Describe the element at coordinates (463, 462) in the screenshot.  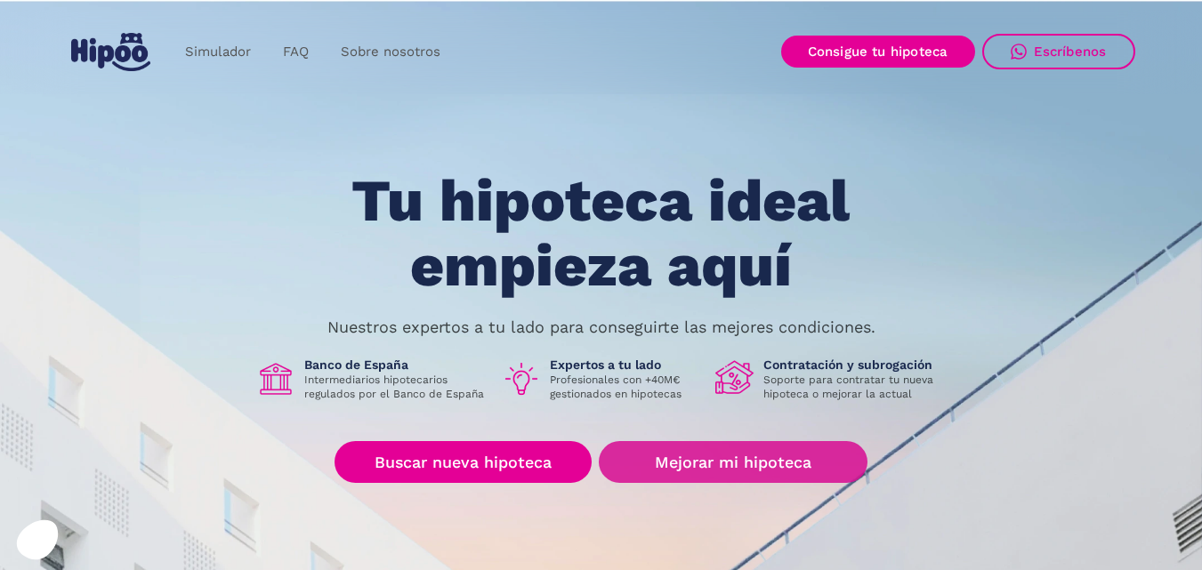
I see `a: Buscar nueva hipoteca` at that location.